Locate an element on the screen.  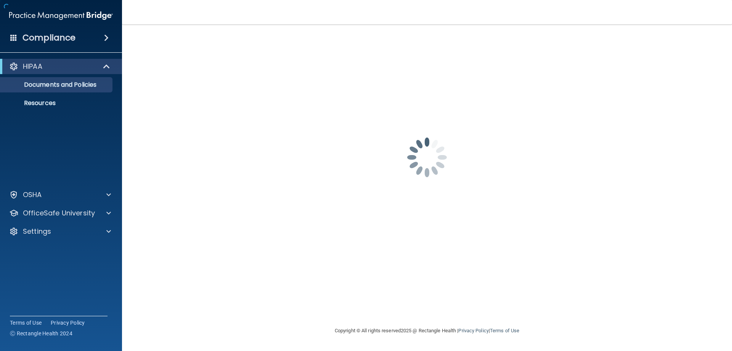
p: OSHA is located at coordinates (32, 195).